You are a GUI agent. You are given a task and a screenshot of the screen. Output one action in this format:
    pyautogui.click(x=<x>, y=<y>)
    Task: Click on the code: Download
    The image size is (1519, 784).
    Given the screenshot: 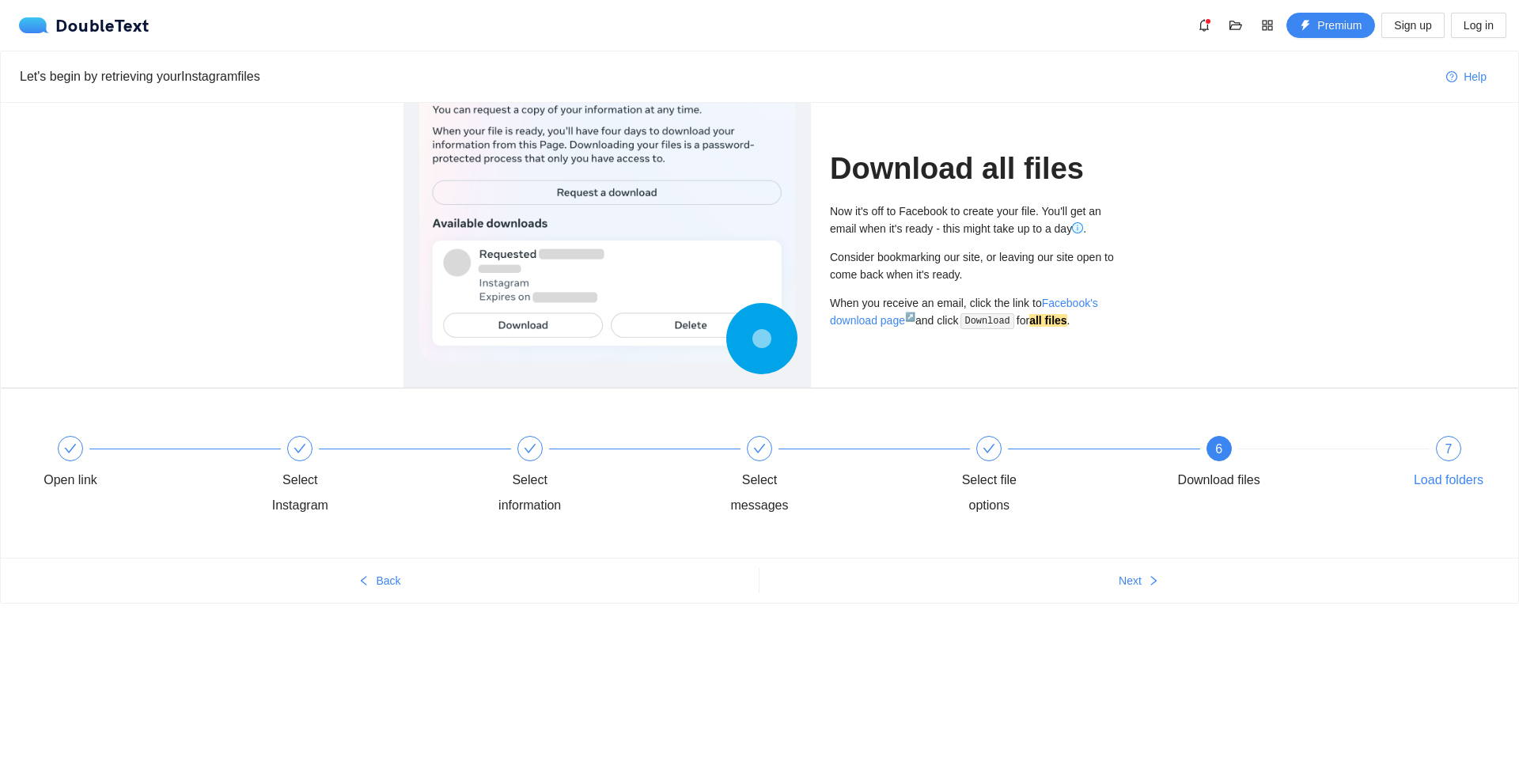 What is the action you would take?
    pyautogui.click(x=988, y=321)
    